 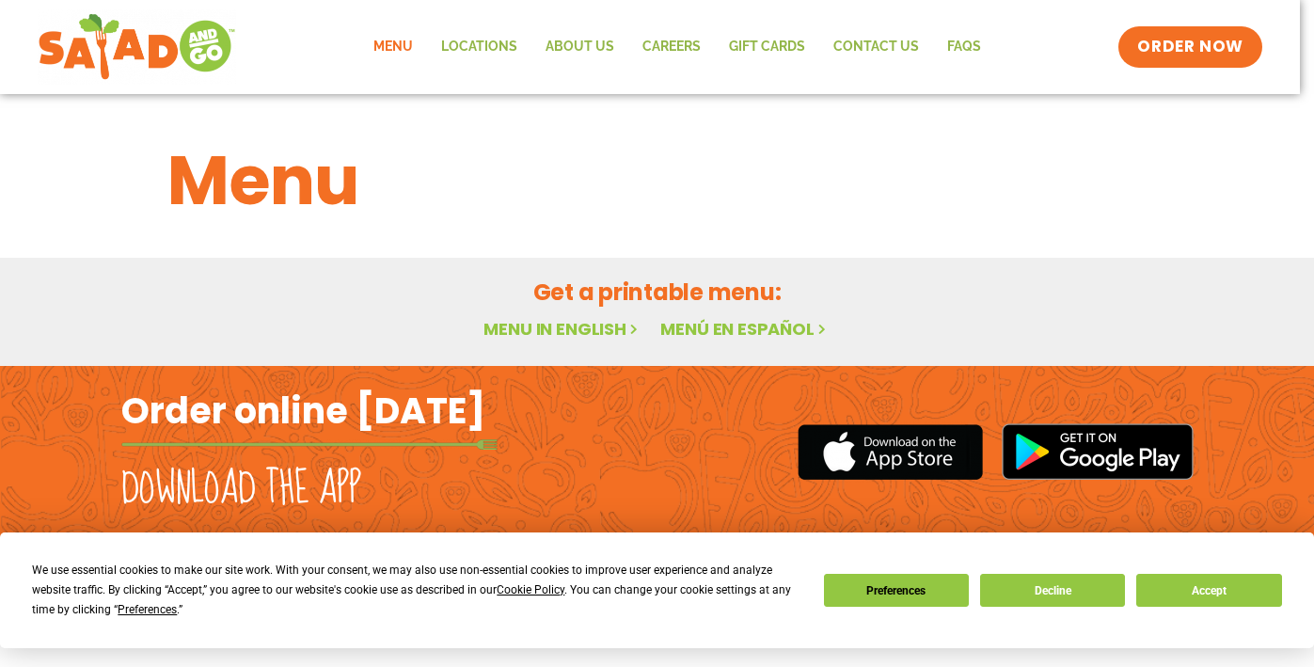 What do you see at coordinates (658, 292) in the screenshot?
I see `h2: Get a printable menu:` at bounding box center [658, 292].